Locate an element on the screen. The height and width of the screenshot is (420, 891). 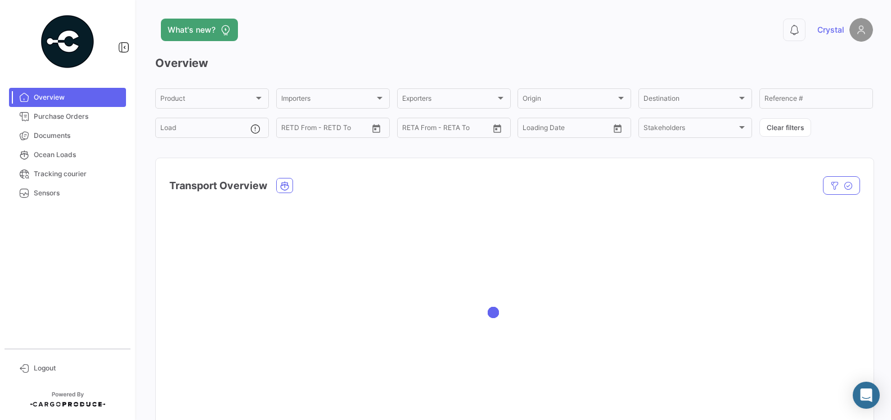
span: Ocean Loads is located at coordinates (78, 155).